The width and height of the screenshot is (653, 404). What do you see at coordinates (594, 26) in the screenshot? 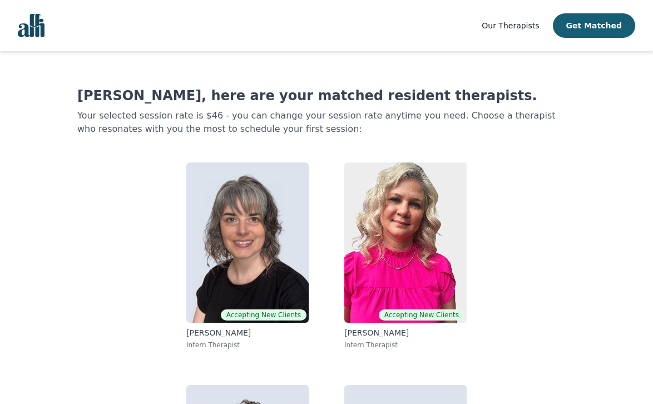
I see `button: Get Matched` at bounding box center [594, 26].